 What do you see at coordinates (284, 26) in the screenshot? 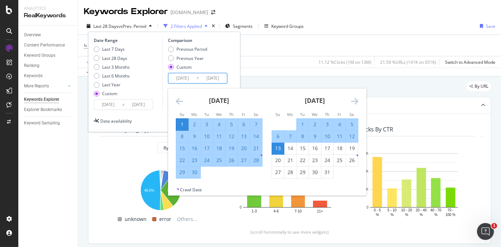
I see `button: Keyword Groups` at bounding box center [284, 26].